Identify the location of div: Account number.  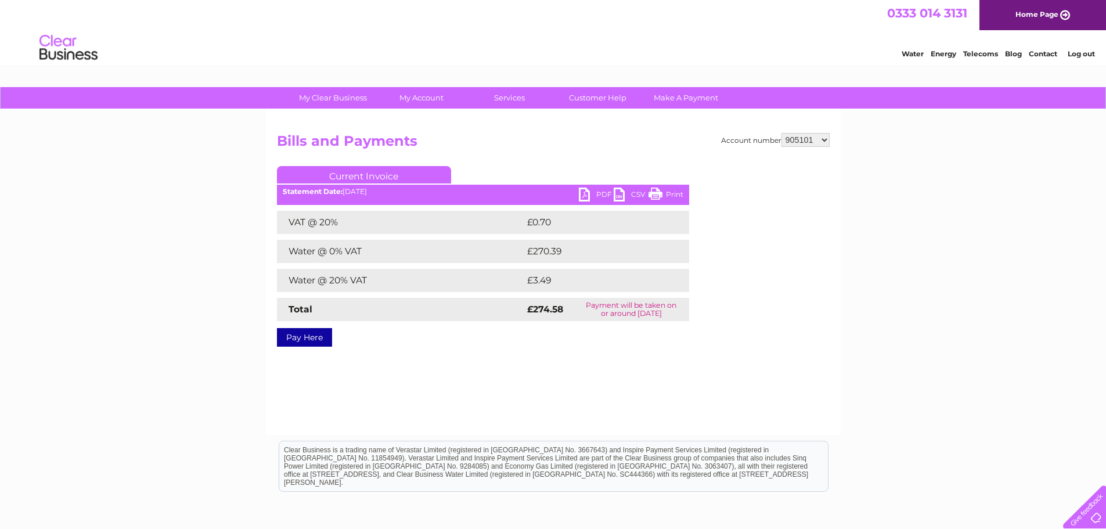
(775, 140).